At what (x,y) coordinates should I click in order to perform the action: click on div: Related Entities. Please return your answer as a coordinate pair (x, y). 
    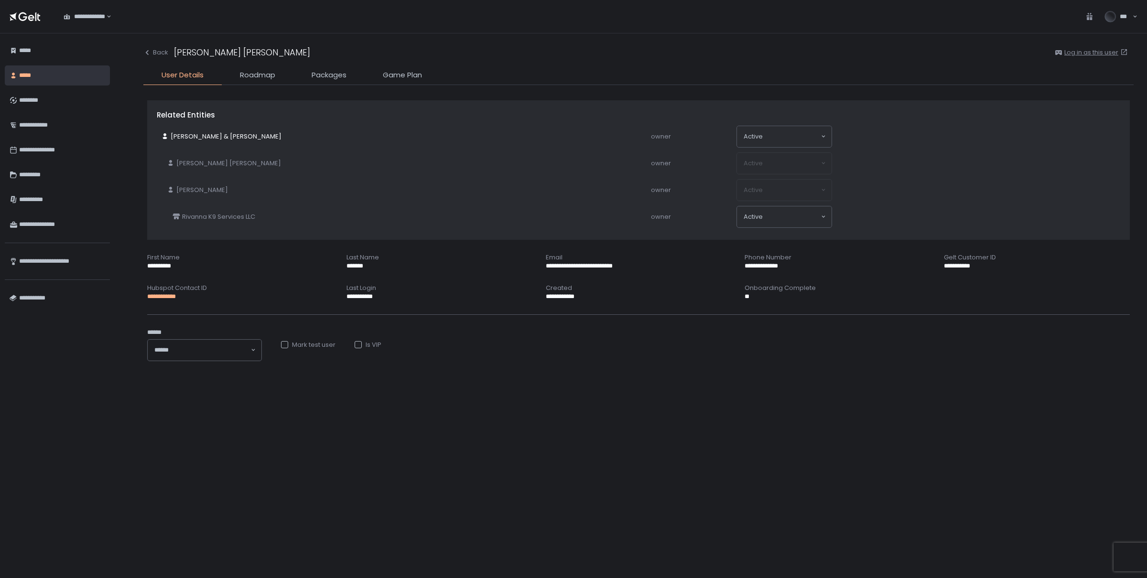
    Looking at the image, I should click on (638, 115).